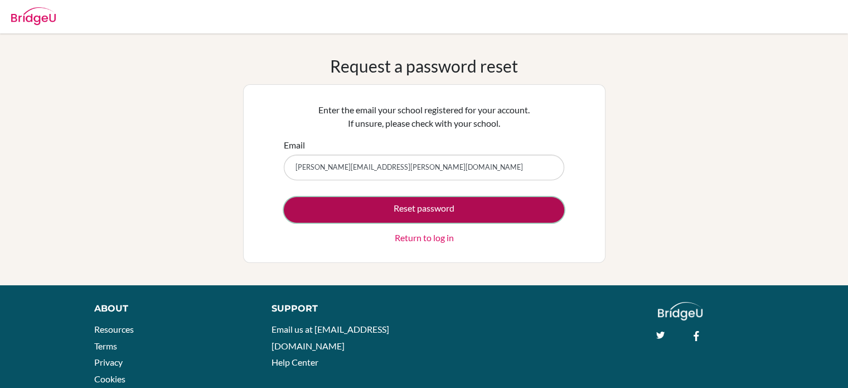 This screenshot has width=848, height=388. I want to click on a: Cookies, so click(110, 378).